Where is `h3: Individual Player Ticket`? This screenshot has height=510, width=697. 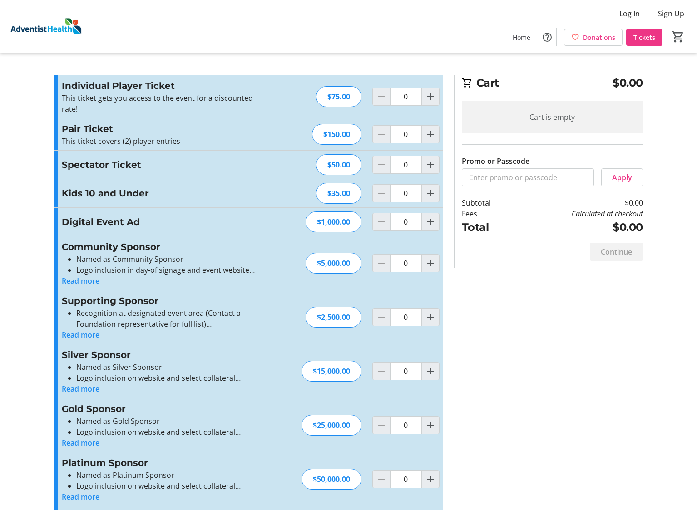
h3: Individual Player Ticket is located at coordinates (161, 86).